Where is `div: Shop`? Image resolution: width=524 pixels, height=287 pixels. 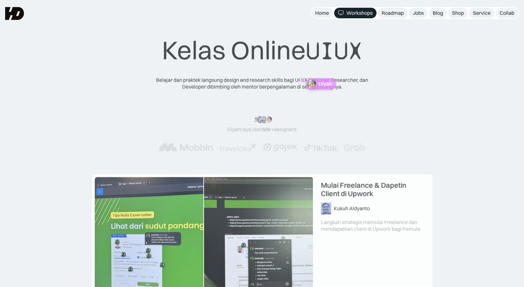 div: Shop is located at coordinates (458, 13).